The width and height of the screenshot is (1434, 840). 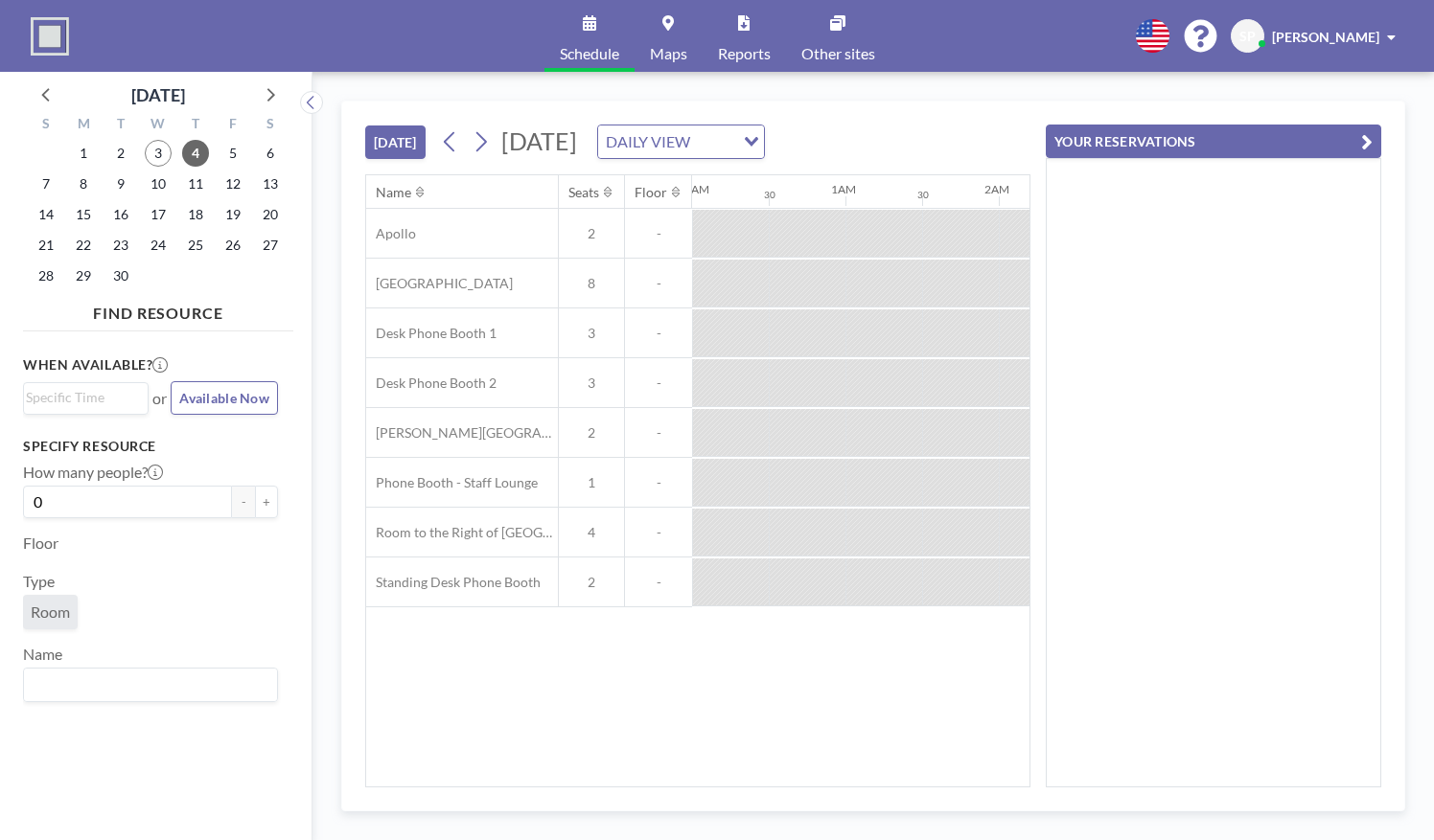 What do you see at coordinates (693, 189) in the screenshot?
I see `div: 12AM` at bounding box center [693, 189].